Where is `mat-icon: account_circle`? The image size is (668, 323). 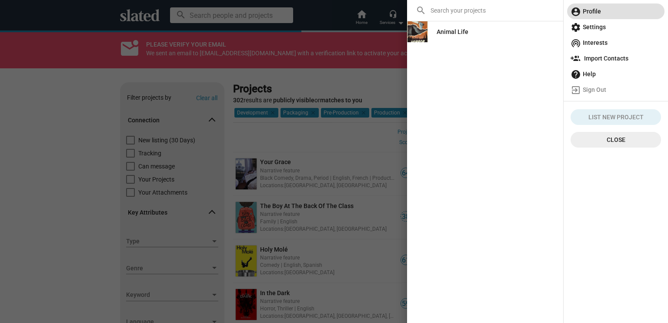 mat-icon: account_circle is located at coordinates (576, 12).